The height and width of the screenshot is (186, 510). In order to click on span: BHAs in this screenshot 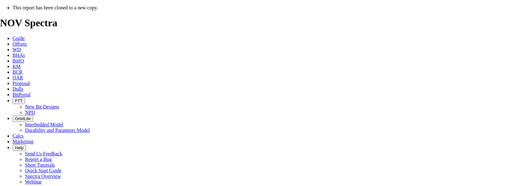, I will do `click(19, 55)`.